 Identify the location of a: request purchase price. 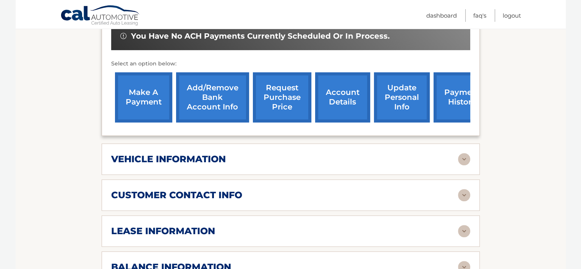
(282, 97).